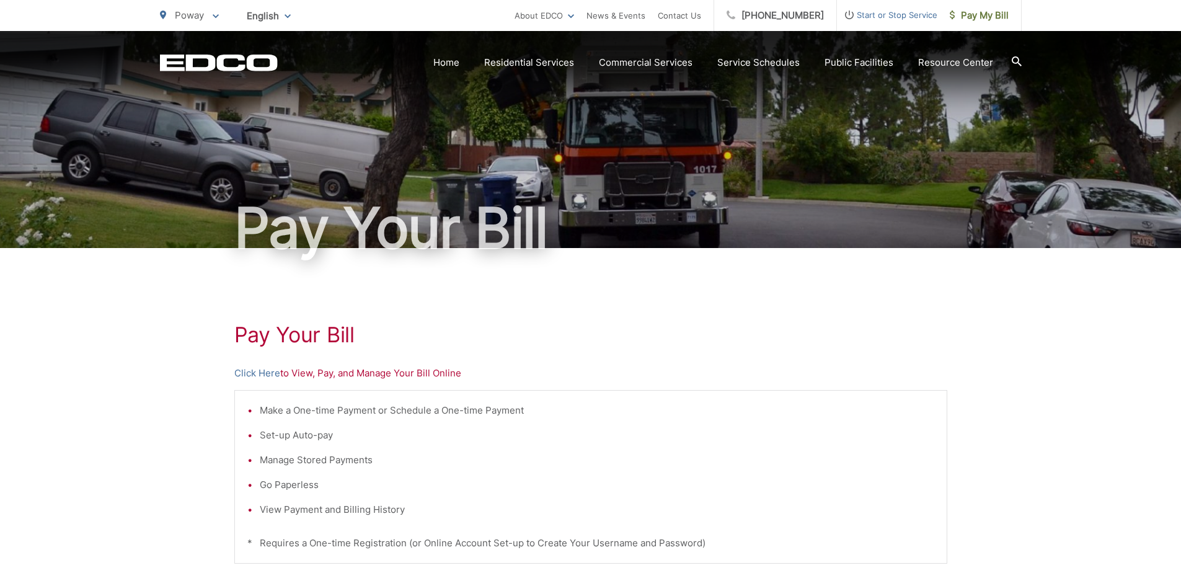 This screenshot has width=1181, height=586. I want to click on span: Pay My Bill, so click(979, 16).